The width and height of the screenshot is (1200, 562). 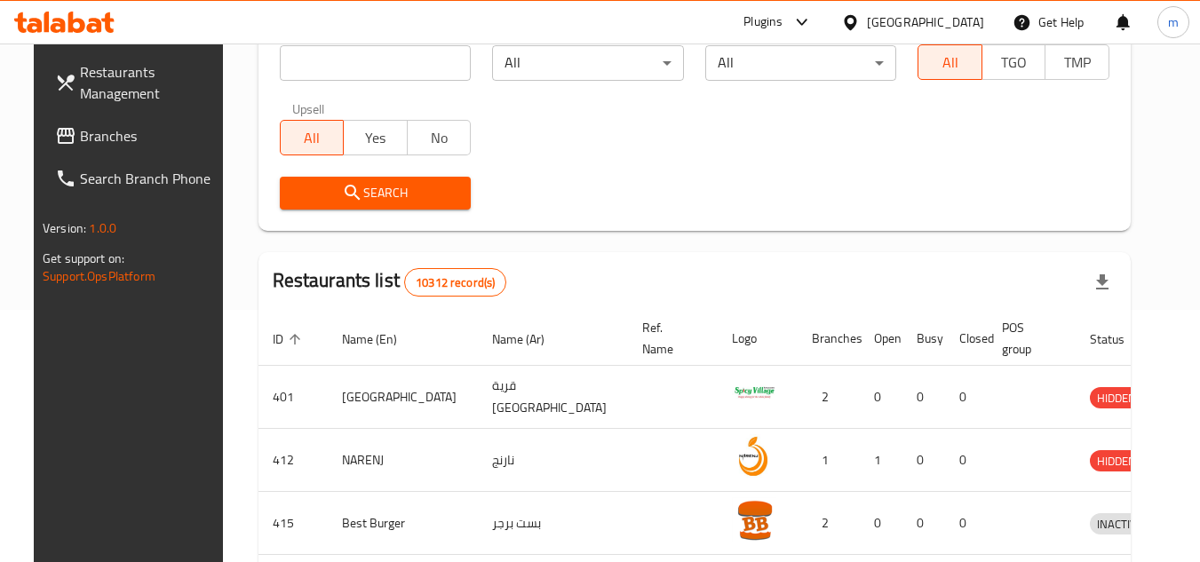 I want to click on td: نارنج, so click(x=552, y=460).